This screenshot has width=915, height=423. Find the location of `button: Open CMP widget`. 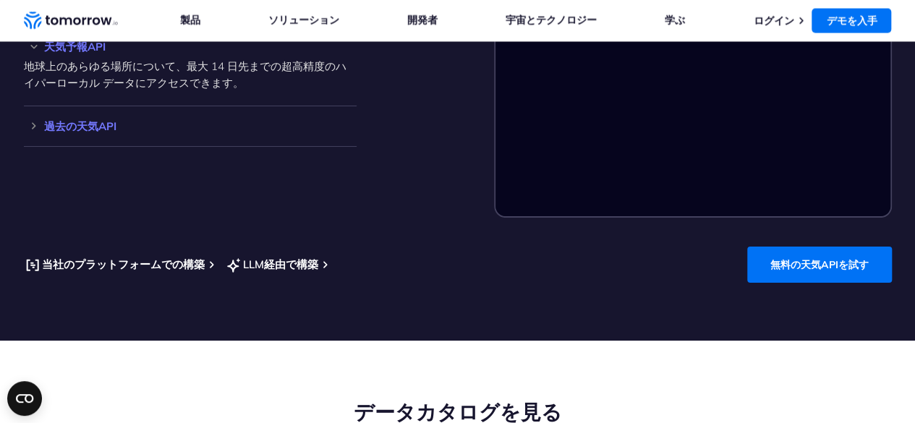

button: Open CMP widget is located at coordinates (25, 399).